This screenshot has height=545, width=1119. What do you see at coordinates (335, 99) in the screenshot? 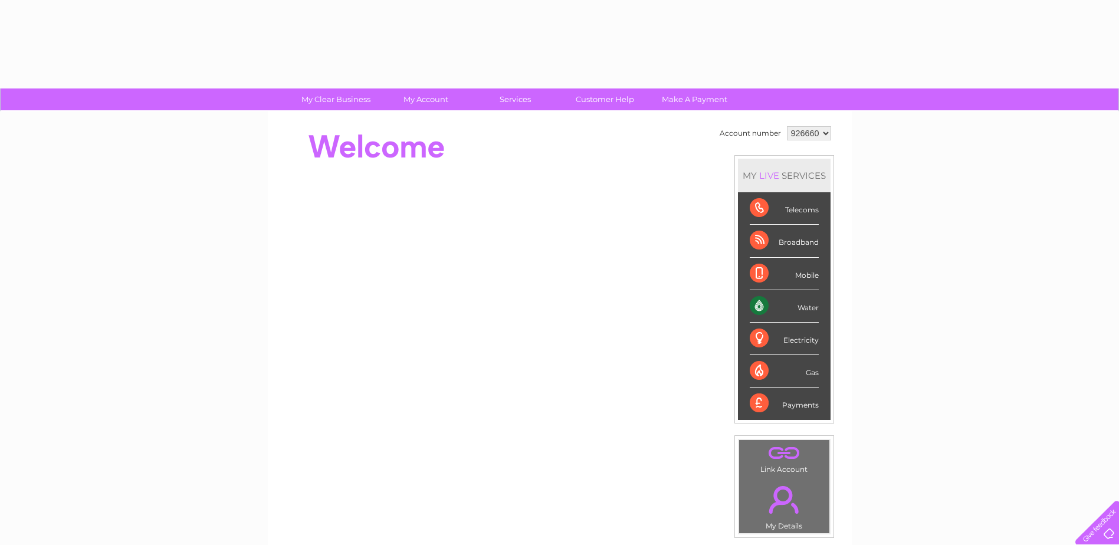
I see `a: My Clear Business` at bounding box center [335, 99].